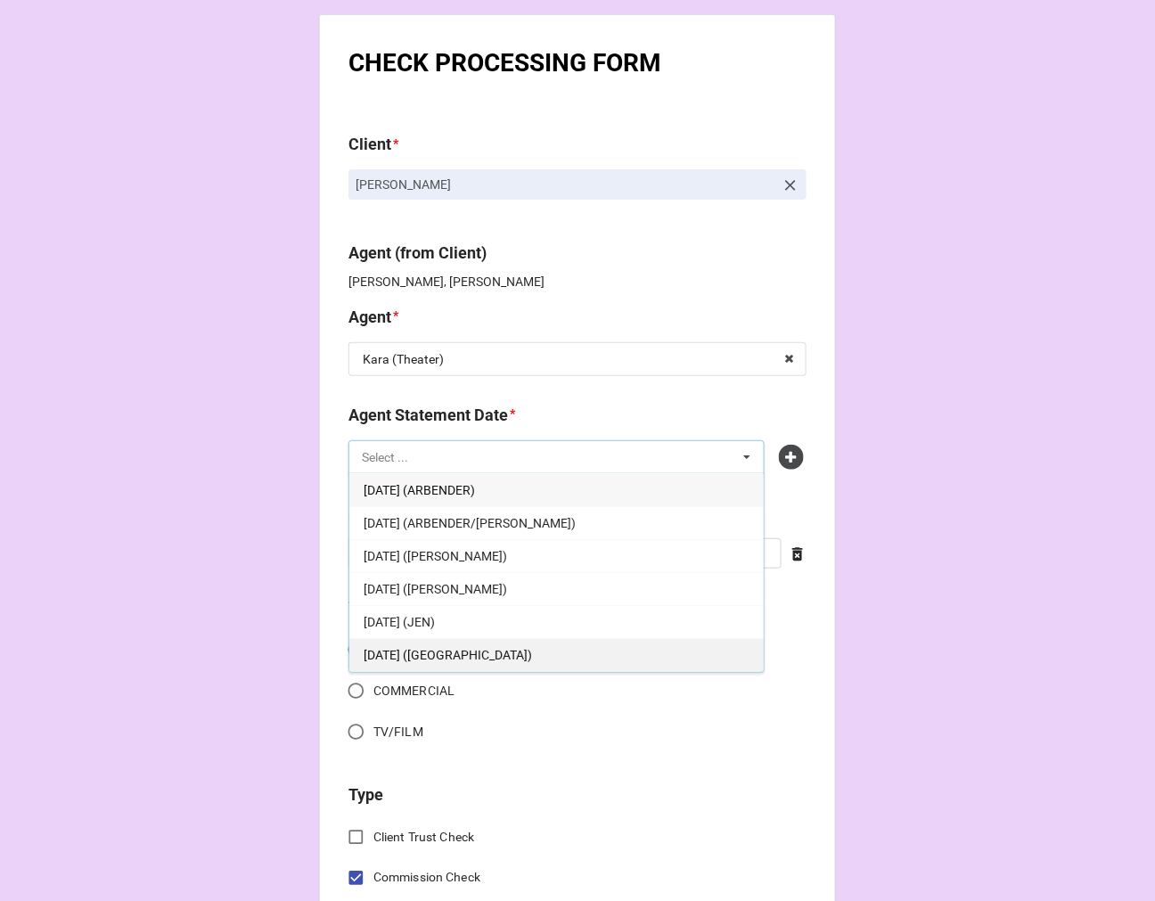  Describe the element at coordinates (427, 878) in the screenshot. I see `span: Commission Check` at that location.